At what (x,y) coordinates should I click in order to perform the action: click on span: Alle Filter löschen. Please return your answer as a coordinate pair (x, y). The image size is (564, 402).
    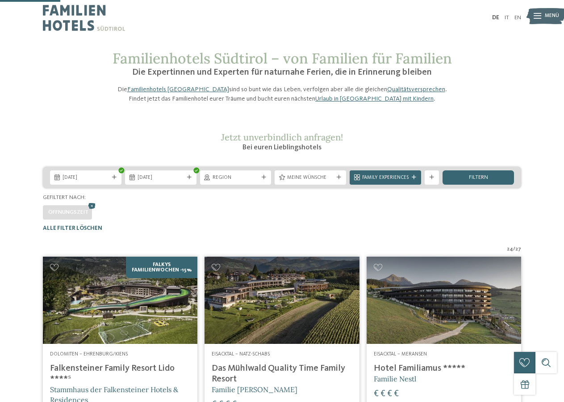
    Looking at the image, I should click on (72, 228).